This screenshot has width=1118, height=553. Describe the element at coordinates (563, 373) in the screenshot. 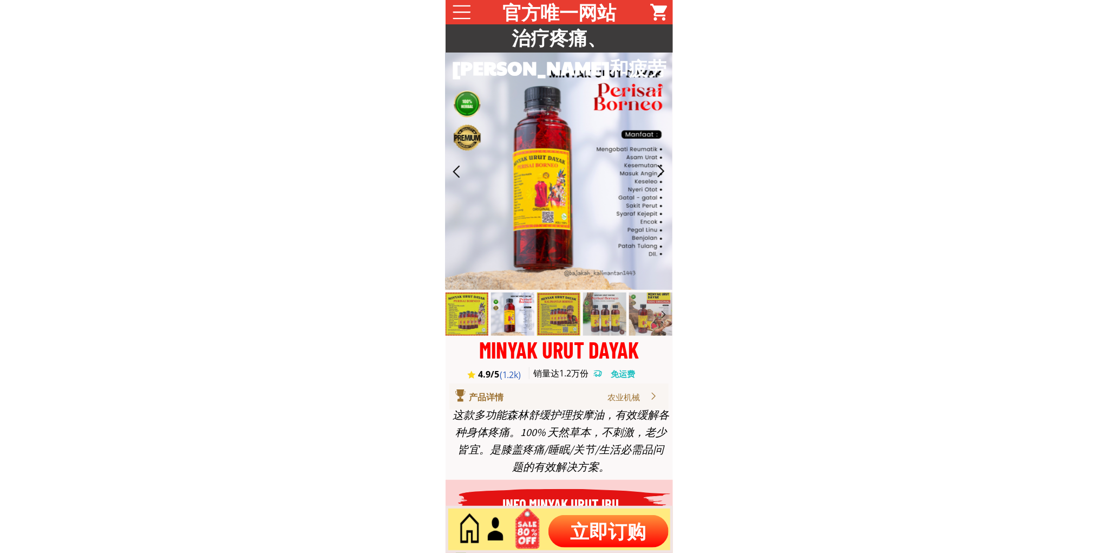

I see `h3: 销量达1.2万份` at that location.